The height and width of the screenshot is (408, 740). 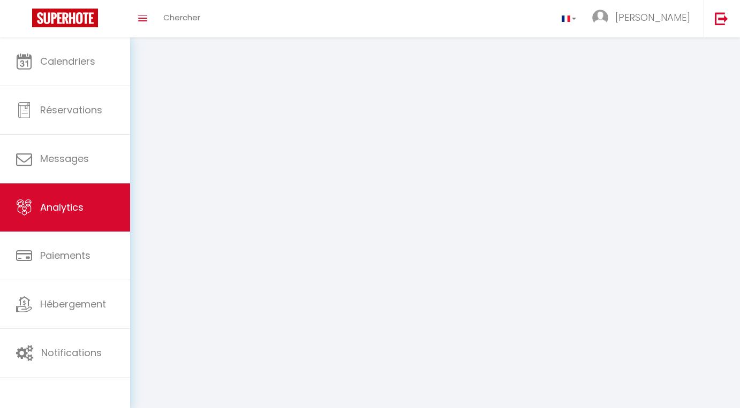 What do you see at coordinates (64, 158) in the screenshot?
I see `span: Messages` at bounding box center [64, 158].